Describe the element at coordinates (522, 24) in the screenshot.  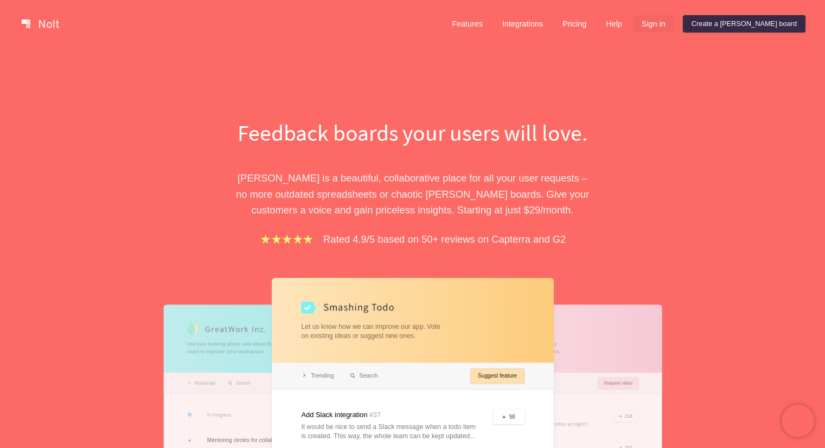
I see `a: Integrations` at that location.